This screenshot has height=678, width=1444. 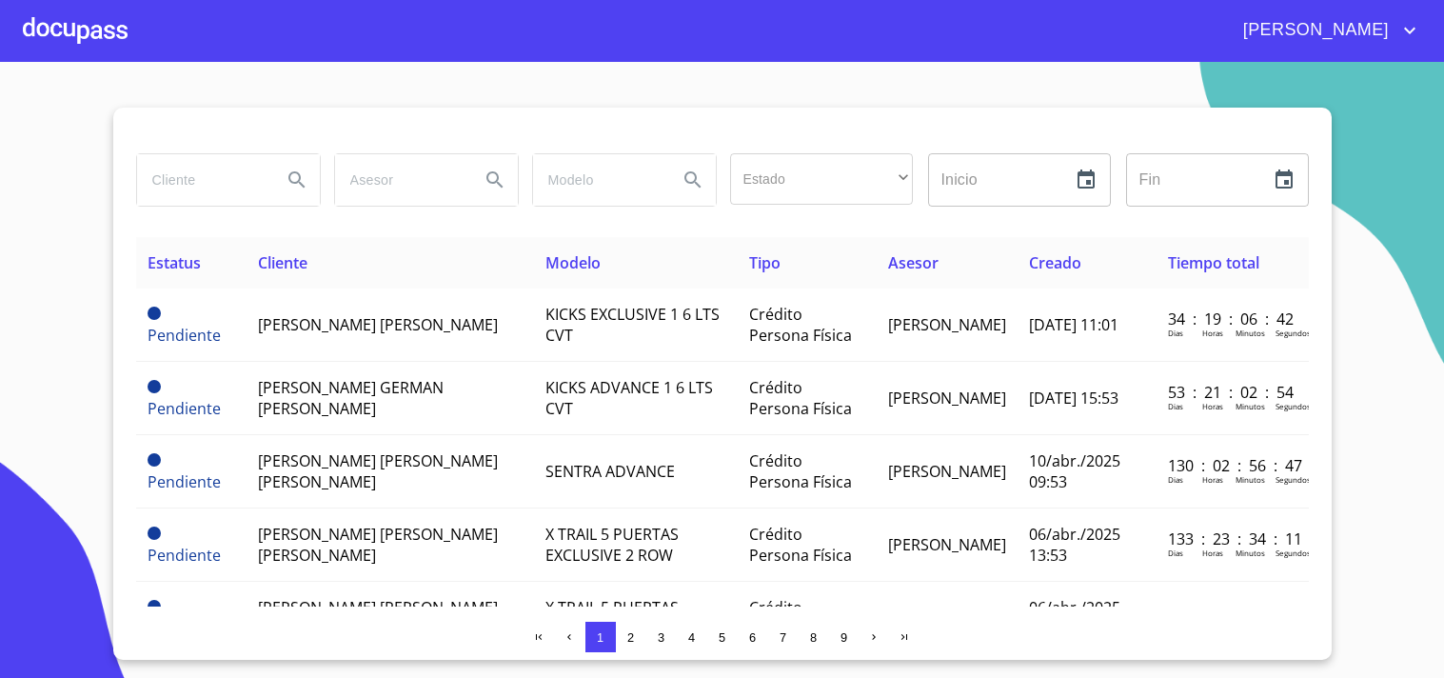 What do you see at coordinates (1232, 466) in the screenshot?
I see `p: 130 : 02 : 56 : 47` at bounding box center [1232, 466].